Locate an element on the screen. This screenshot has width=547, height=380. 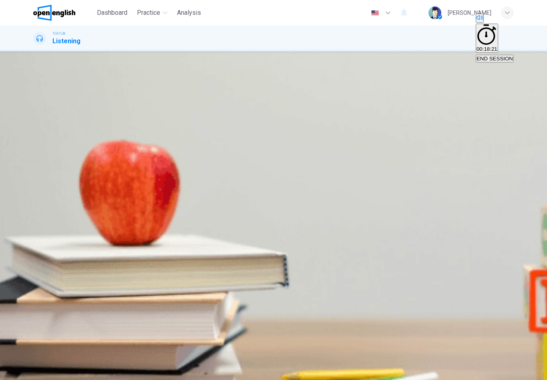
button: Analysis is located at coordinates (189, 13).